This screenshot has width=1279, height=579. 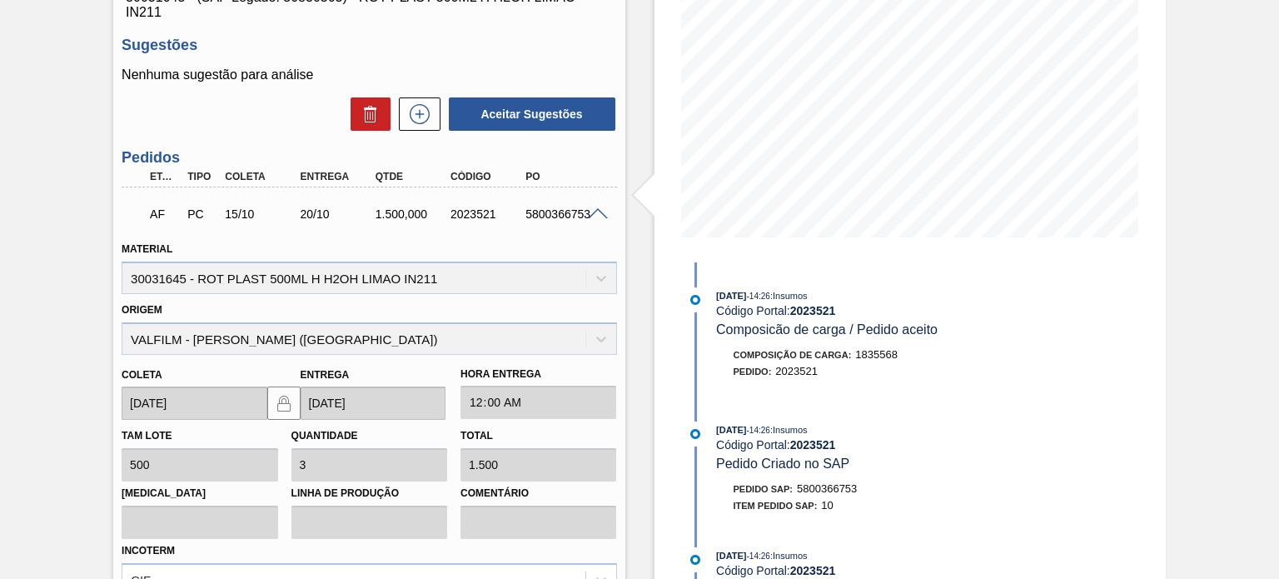 I want to click on h3: Pedidos, so click(x=369, y=157).